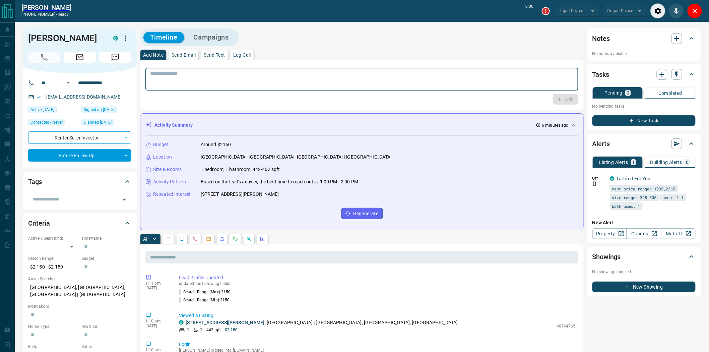 Image resolution: width=709 pixels, height=352 pixels. I want to click on a: Tailored For You, so click(634, 179).